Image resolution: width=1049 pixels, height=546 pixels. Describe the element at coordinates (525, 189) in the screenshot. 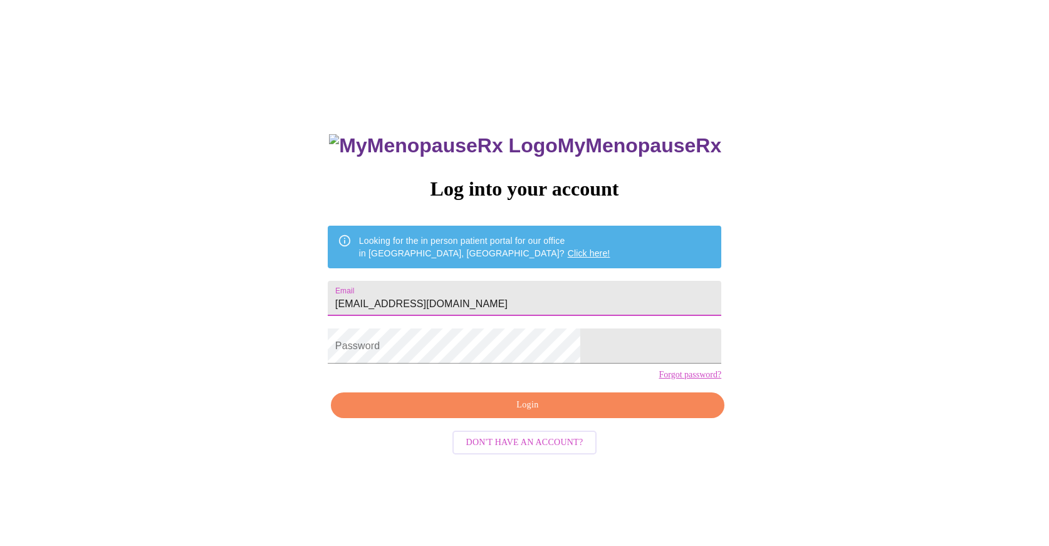

I see `h3: Log into your account` at that location.